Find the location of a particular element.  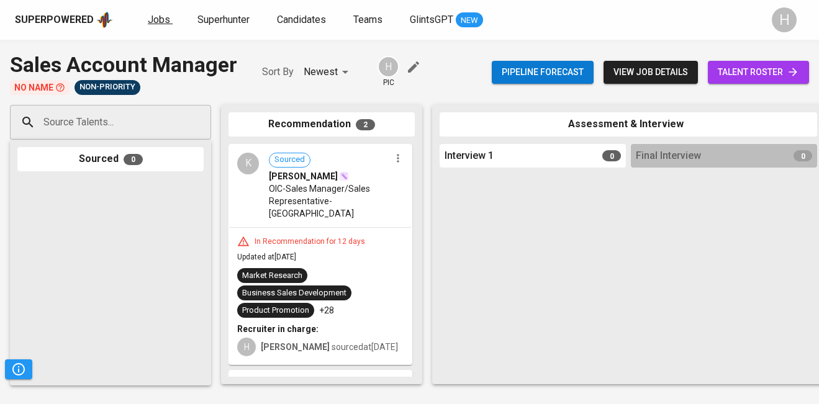

div: Assessment & Interview is located at coordinates (629, 124).